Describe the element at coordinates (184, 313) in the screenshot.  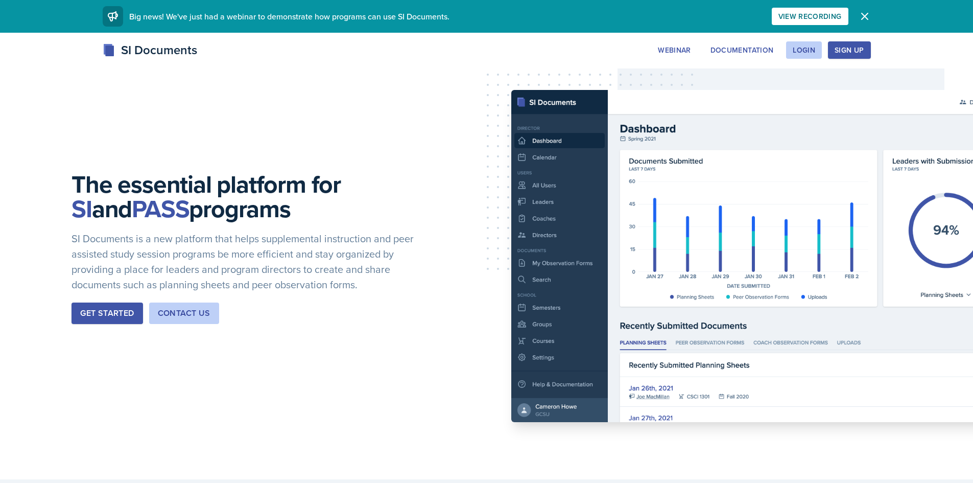
I see `div: Contact Us` at that location.